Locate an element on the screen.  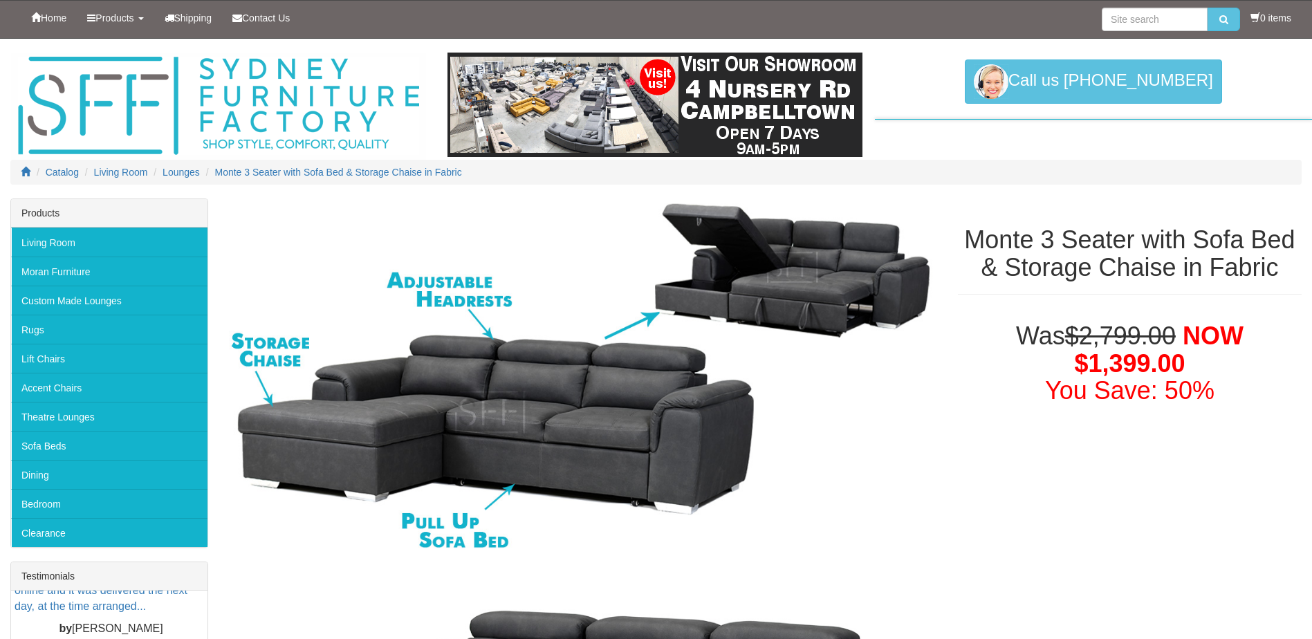
a: Great service, purchased the mattress online and it was delivered the next day, at the time arran... is located at coordinates (108, 590).